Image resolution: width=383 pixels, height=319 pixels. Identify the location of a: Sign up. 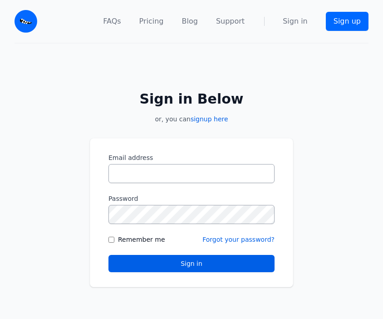
(348, 21).